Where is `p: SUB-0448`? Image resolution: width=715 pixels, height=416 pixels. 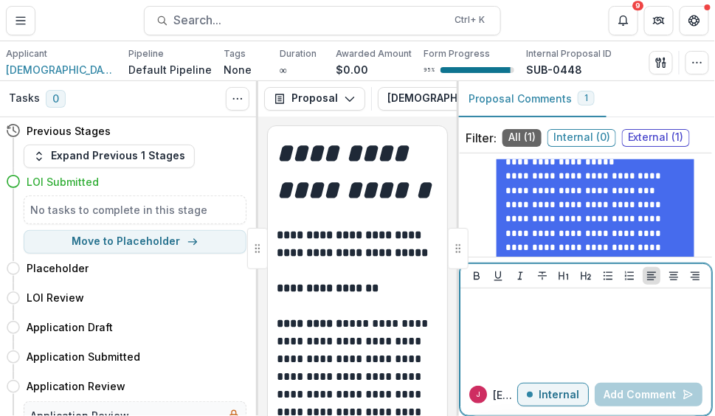 p: SUB-0448 is located at coordinates (554, 69).